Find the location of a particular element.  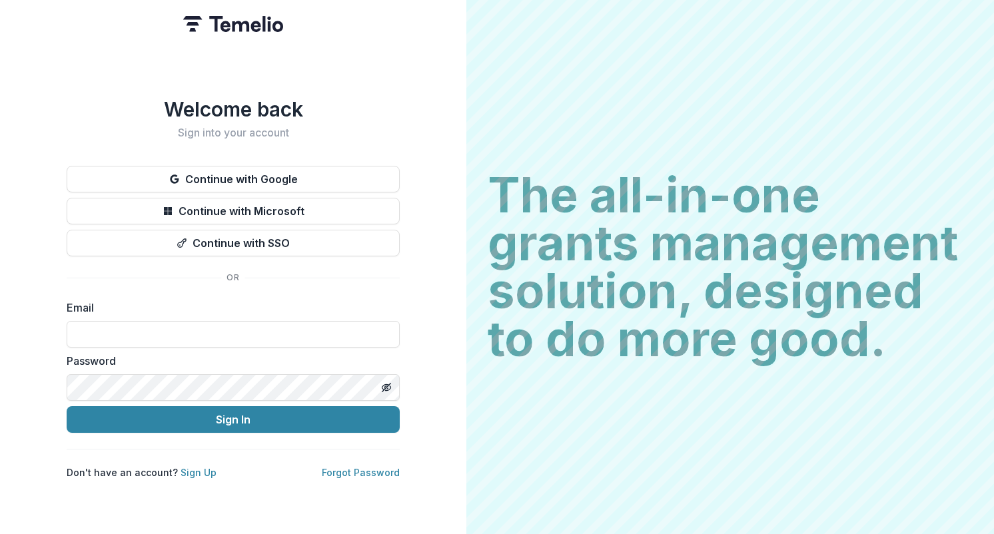

button: Continue with SSO is located at coordinates (233, 243).